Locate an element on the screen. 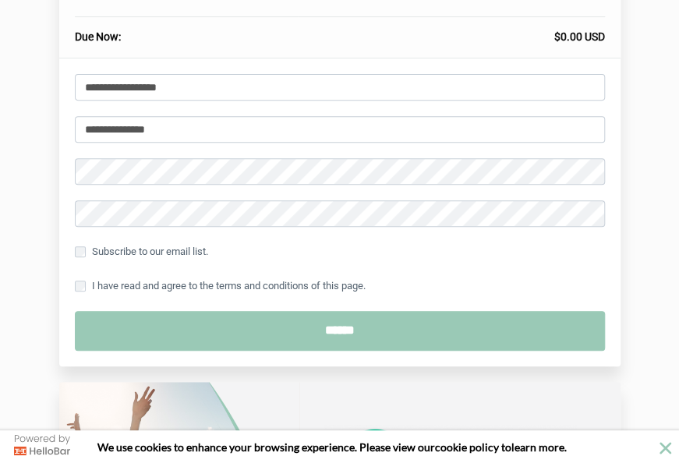 Image resolution: width=679 pixels, height=463 pixels. strong: to is located at coordinates (506, 447).